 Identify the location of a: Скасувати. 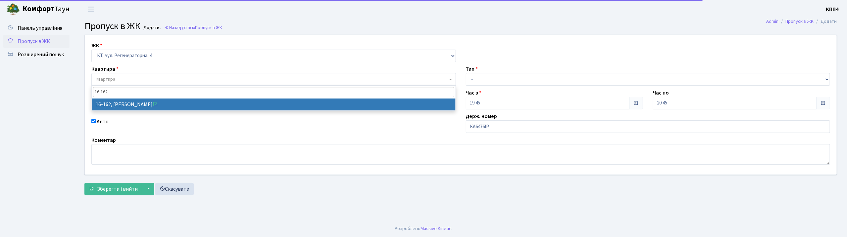
(174, 189).